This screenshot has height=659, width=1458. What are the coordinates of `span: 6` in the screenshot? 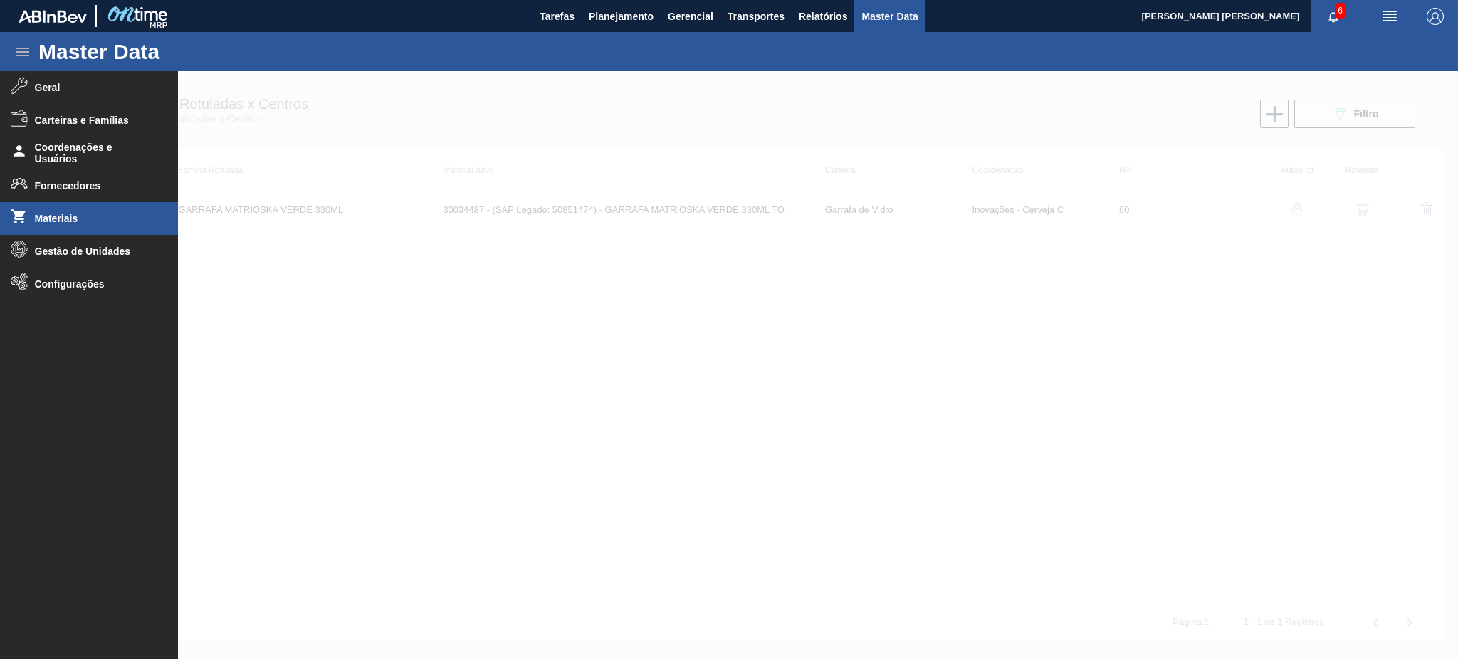 It's located at (1340, 11).